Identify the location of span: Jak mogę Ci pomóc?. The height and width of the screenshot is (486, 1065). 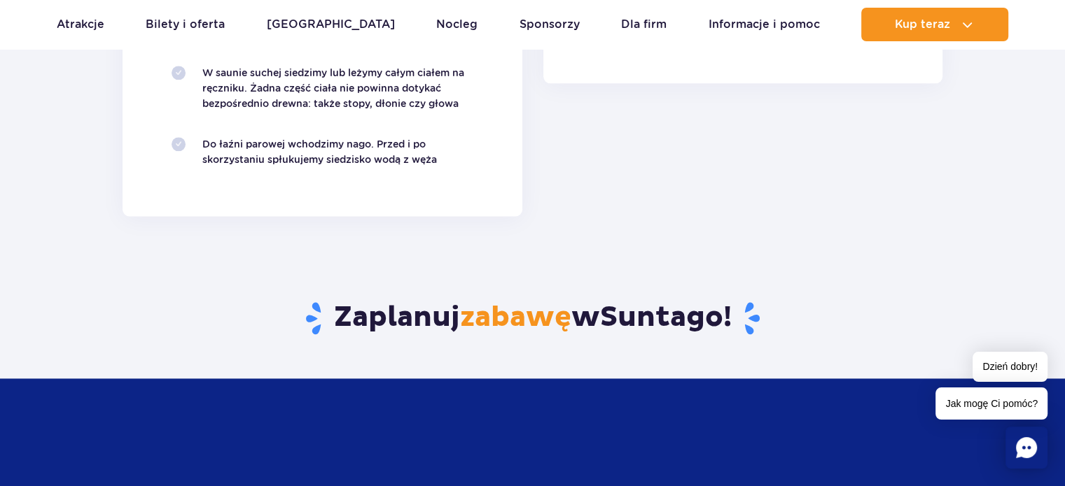
(991, 404).